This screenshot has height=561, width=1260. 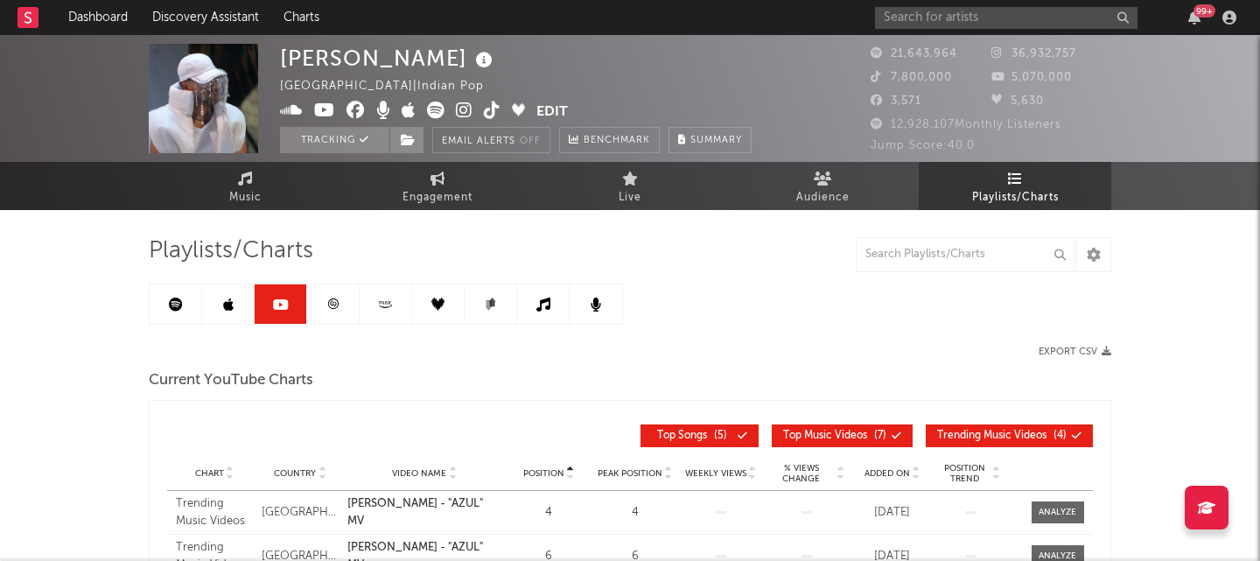 What do you see at coordinates (617, 141) in the screenshot?
I see `span: Benchmark` at bounding box center [617, 141].